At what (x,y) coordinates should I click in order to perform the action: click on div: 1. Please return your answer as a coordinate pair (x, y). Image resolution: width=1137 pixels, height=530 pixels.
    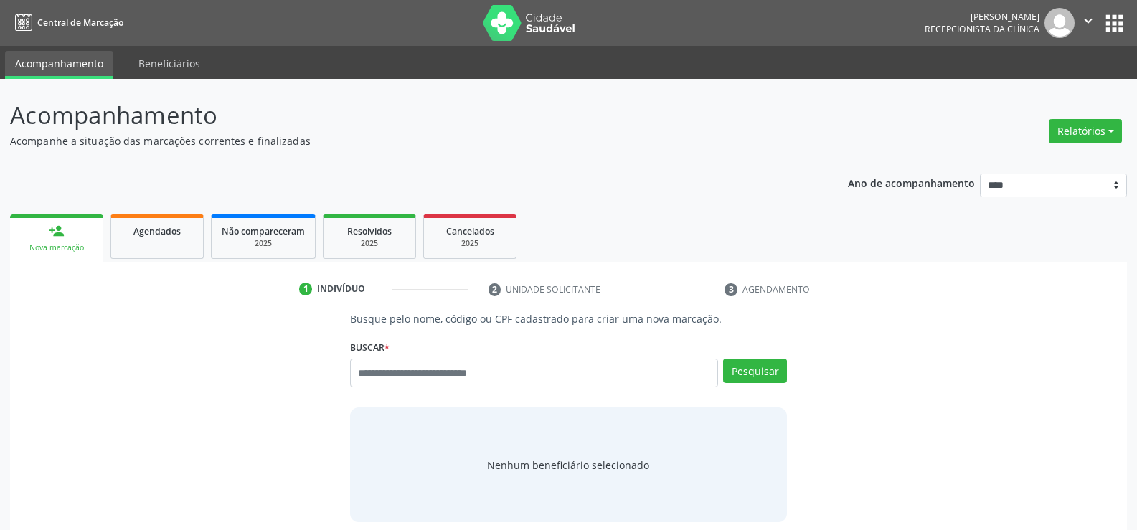
    Looking at the image, I should click on (305, 289).